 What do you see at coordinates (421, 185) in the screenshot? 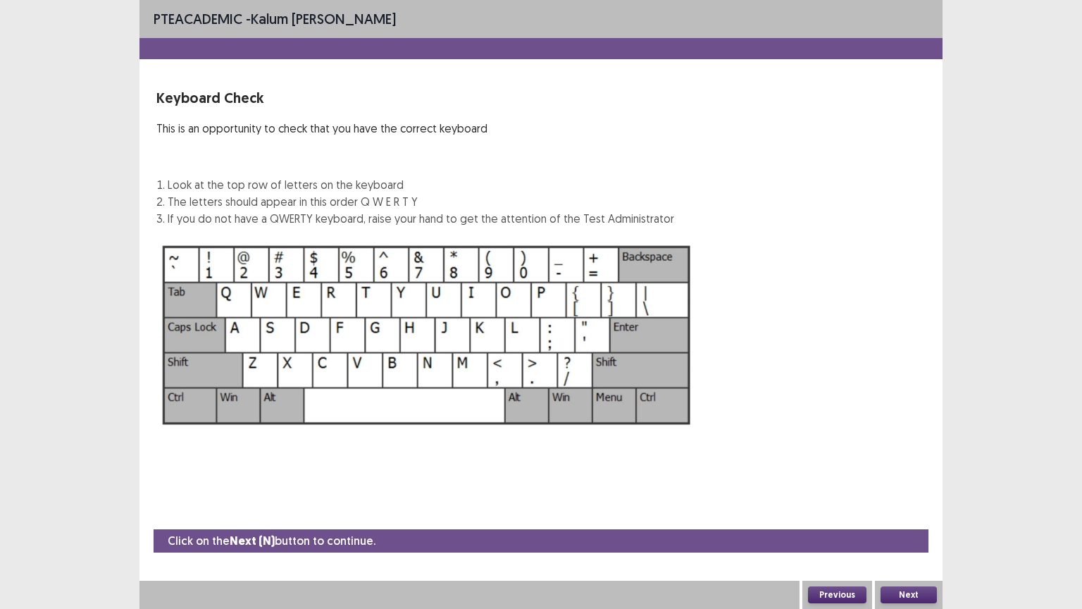
I see `li: Look at the top row of letters on the keyboard` at bounding box center [421, 185].